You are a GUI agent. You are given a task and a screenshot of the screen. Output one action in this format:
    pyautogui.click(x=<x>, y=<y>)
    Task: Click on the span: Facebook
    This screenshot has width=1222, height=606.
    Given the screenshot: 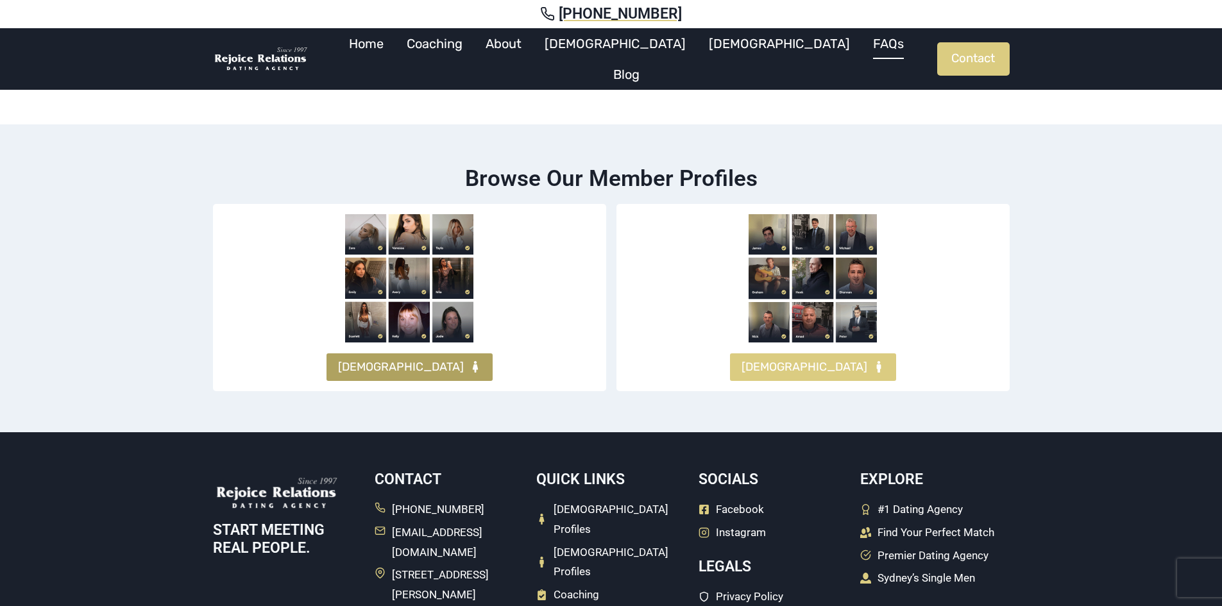 What is the action you would take?
    pyautogui.click(x=739, y=509)
    